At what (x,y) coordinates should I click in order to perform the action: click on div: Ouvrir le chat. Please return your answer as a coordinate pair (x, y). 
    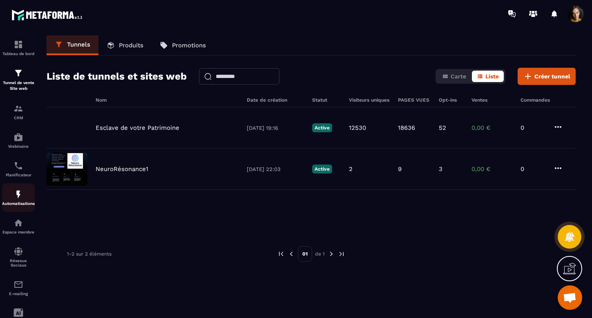
    Looking at the image, I should click on (570, 298).